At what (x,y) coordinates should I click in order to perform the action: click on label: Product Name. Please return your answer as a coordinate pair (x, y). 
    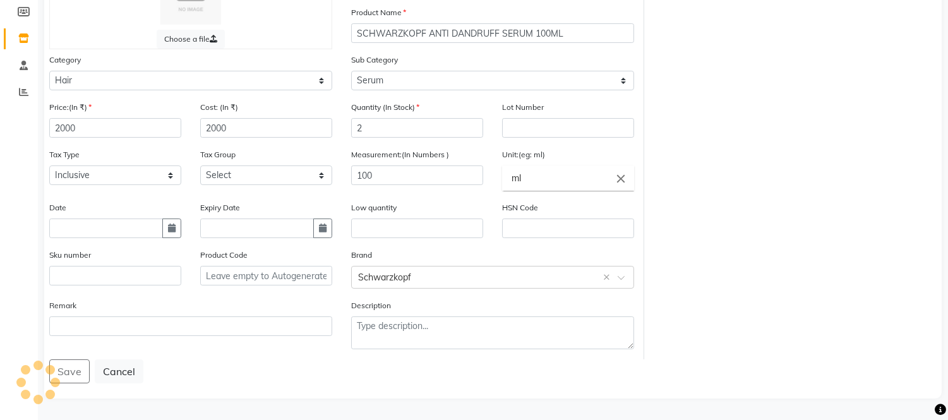
    Looking at the image, I should click on (378, 13).